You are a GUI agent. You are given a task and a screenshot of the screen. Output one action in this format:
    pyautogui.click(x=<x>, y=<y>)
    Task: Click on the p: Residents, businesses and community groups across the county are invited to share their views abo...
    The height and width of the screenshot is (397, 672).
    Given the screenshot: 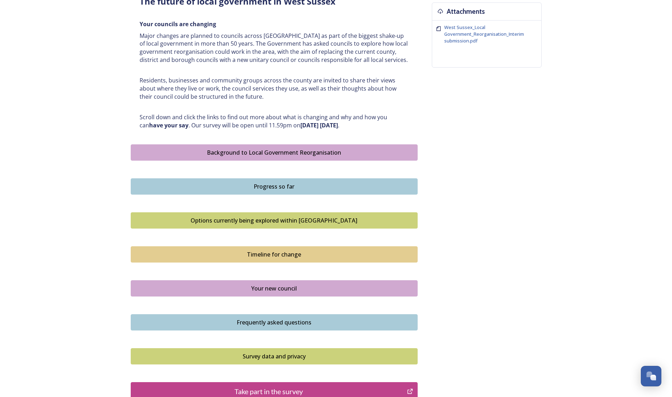 What is the action you would take?
    pyautogui.click(x=274, y=89)
    